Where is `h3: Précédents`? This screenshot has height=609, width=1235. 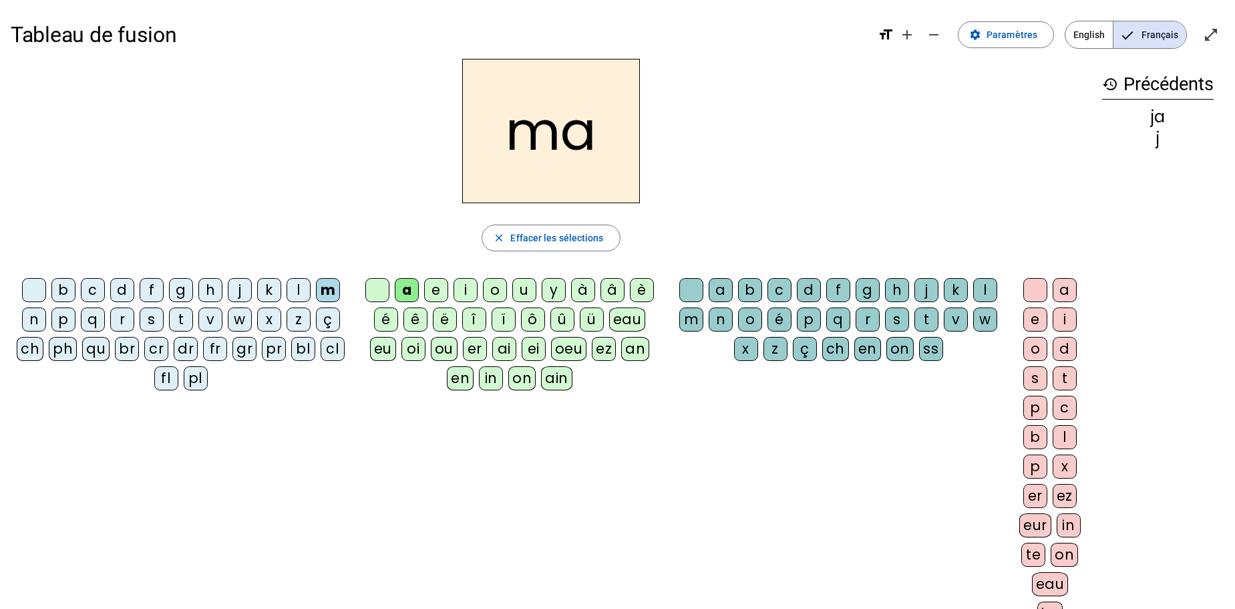
h3: Précédents is located at coordinates (1158, 84).